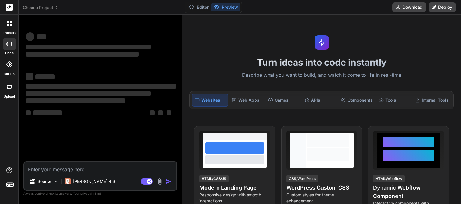 The width and height of the screenshot is (461, 204). Describe the element at coordinates (100, 193) in the screenshot. I see `p: Always double-check its answers. Your in Bind` at that location.